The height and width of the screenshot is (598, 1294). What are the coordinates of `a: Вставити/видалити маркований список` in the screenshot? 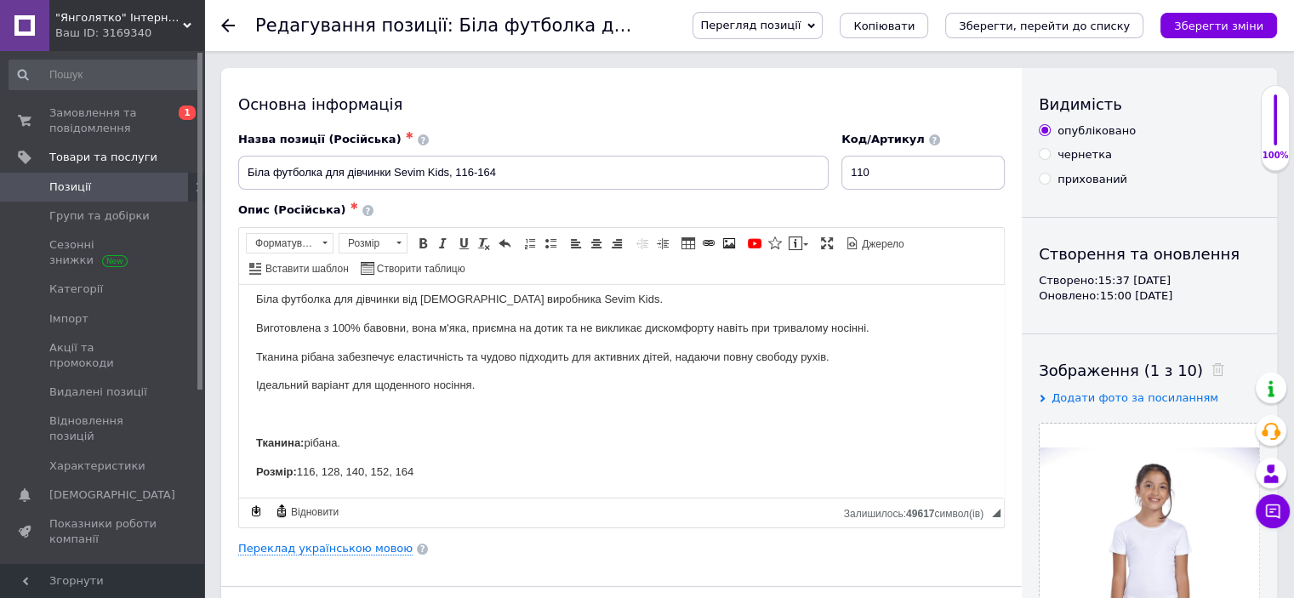 It's located at (551, 243).